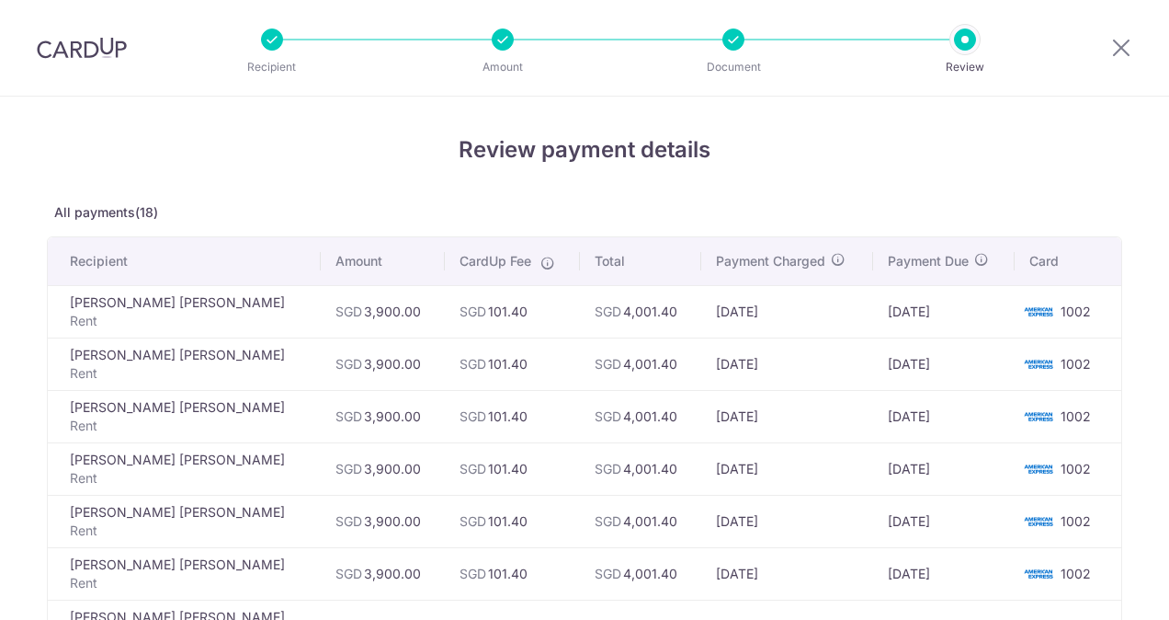  I want to click on th: Card, so click(1068, 261).